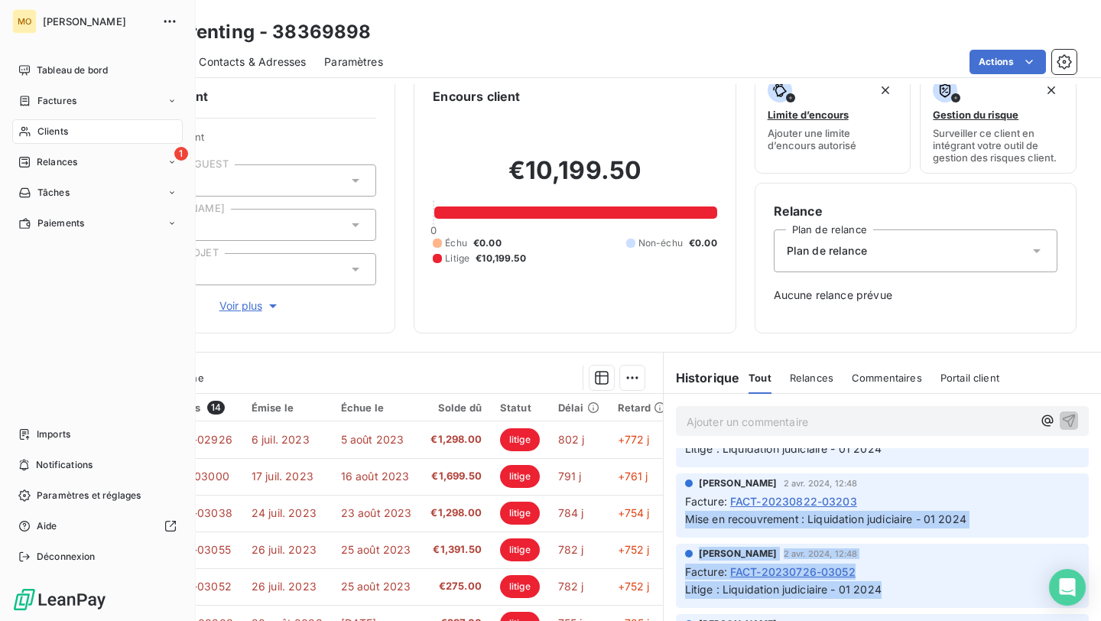 Image resolution: width=1101 pixels, height=621 pixels. What do you see at coordinates (1067, 587) in the screenshot?
I see `div: Open Intercom Messenger` at bounding box center [1067, 587].